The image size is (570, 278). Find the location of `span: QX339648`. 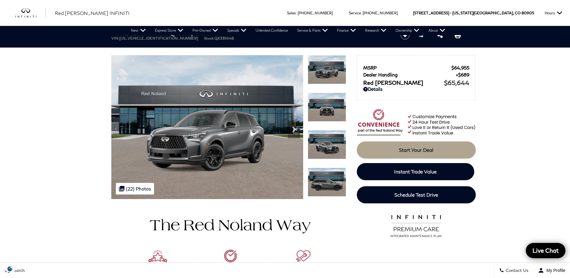

span: QX339648 is located at coordinates (224, 38).